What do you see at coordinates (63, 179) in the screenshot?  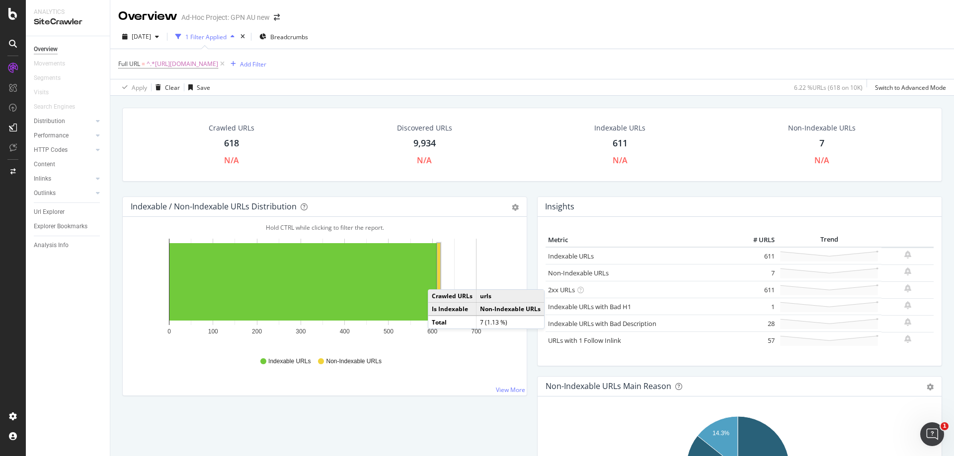 I see `a: Inlinks` at bounding box center [63, 179].